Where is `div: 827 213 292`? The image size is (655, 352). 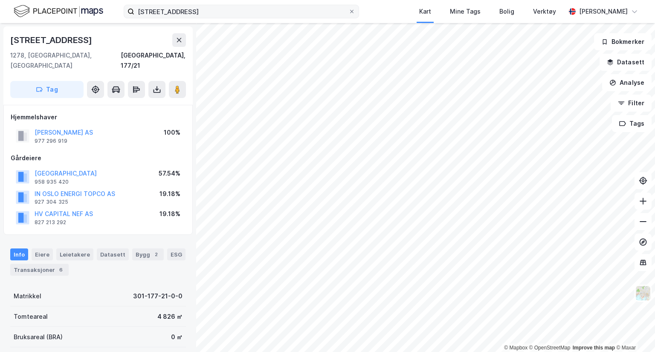
div: 827 213 292 is located at coordinates (50, 222).